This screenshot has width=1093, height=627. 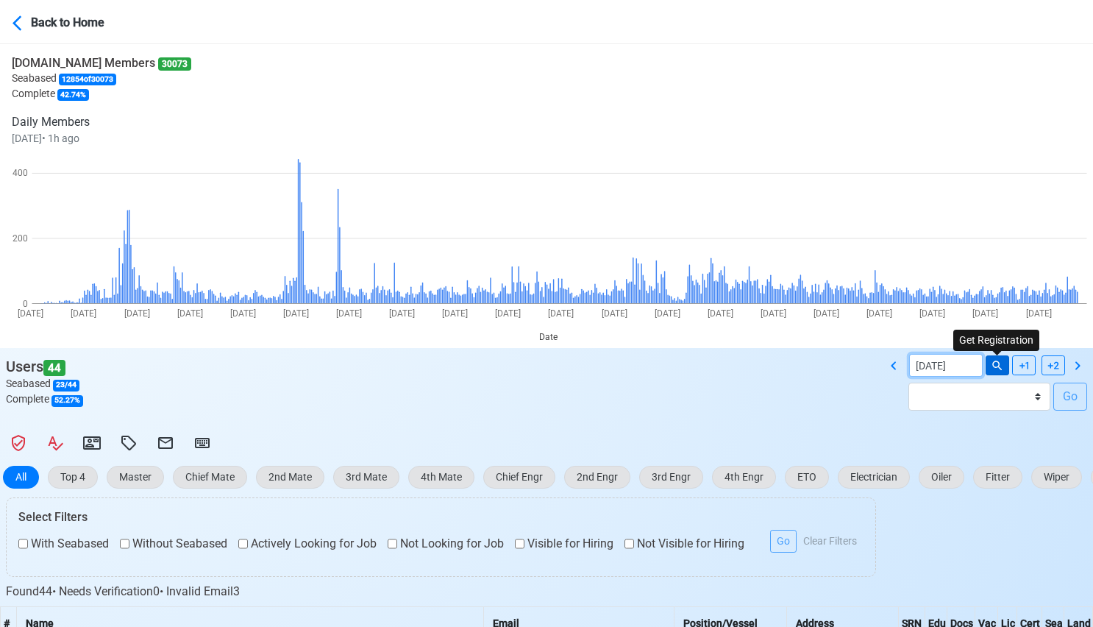 What do you see at coordinates (20, 173) in the screenshot?
I see `text: 400` at bounding box center [20, 173].